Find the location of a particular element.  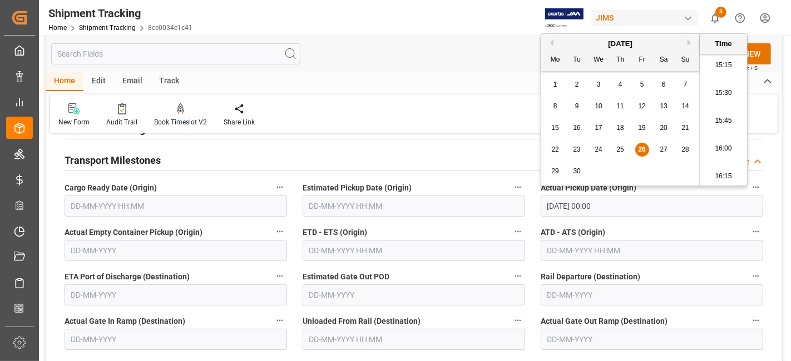

span: 30 is located at coordinates (576, 171).